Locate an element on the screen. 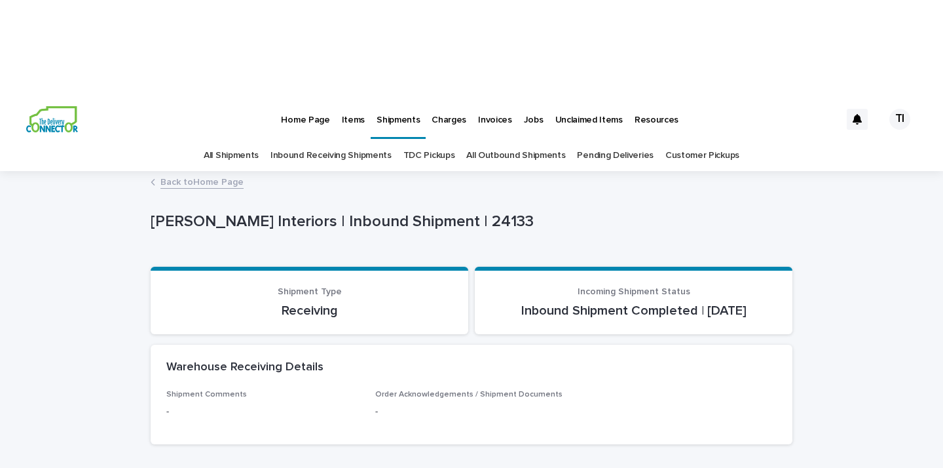 The image size is (943, 468). h2: Warehouse Receiving Details is located at coordinates (245, 367).